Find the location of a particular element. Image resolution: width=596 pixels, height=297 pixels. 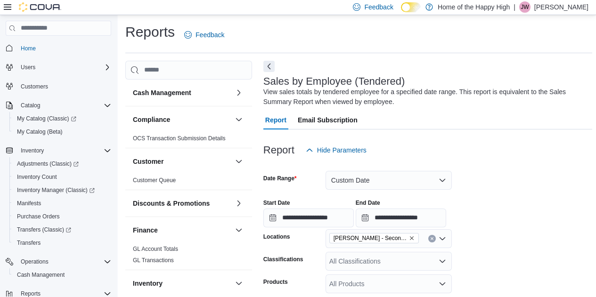

a: Cash Management is located at coordinates (41, 275).